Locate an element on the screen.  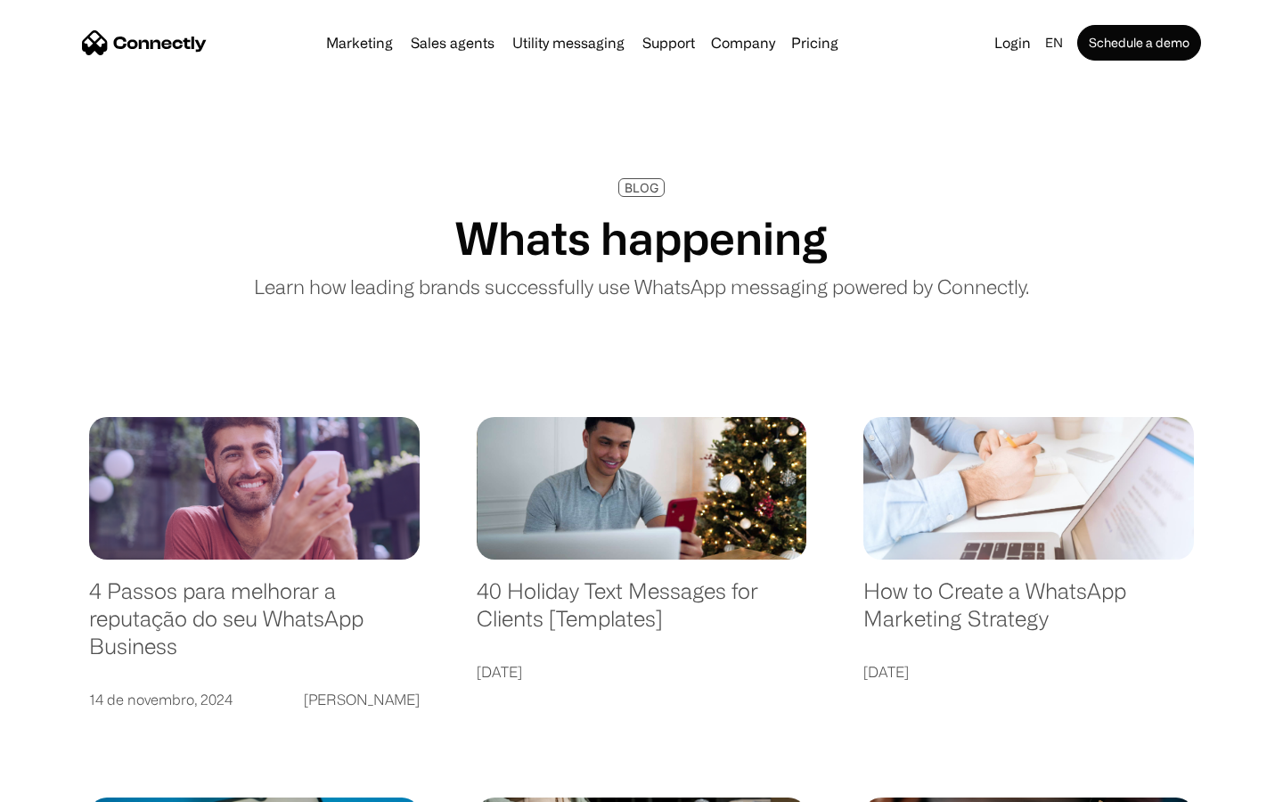
a: Schedule a demo is located at coordinates (1138, 43).